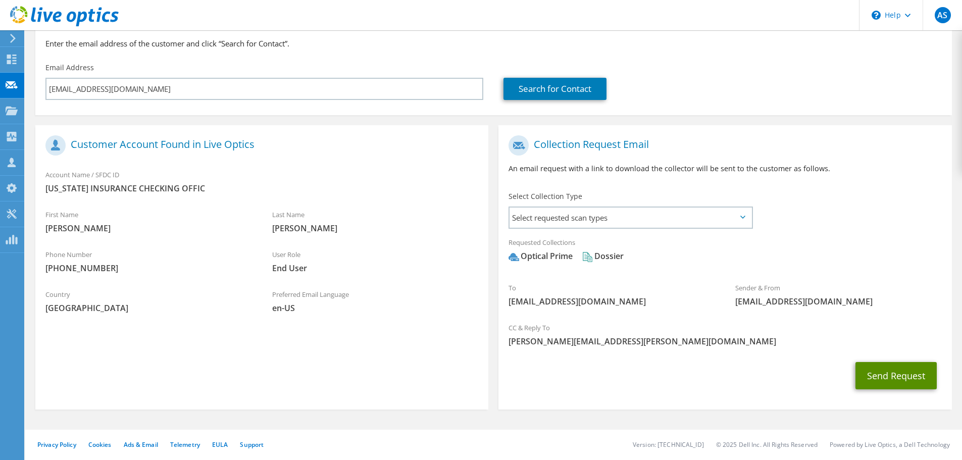 The height and width of the screenshot is (460, 962). Describe the element at coordinates (375, 301) in the screenshot. I see `div: Preferred Email Language` at that location.